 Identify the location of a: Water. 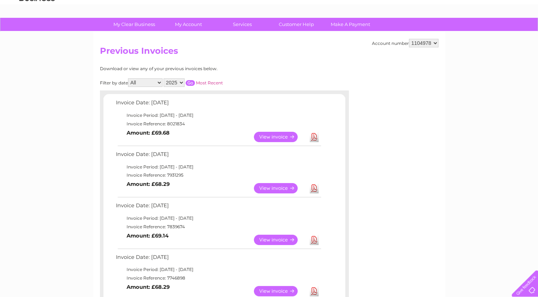
(420, 33).